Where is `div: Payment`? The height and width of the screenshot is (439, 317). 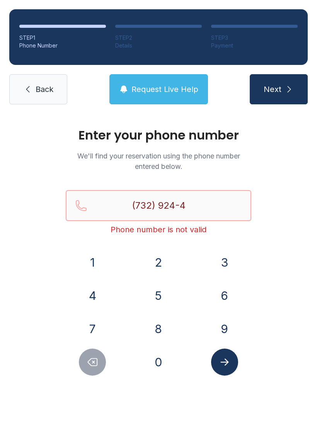
div: Payment is located at coordinates (254, 46).